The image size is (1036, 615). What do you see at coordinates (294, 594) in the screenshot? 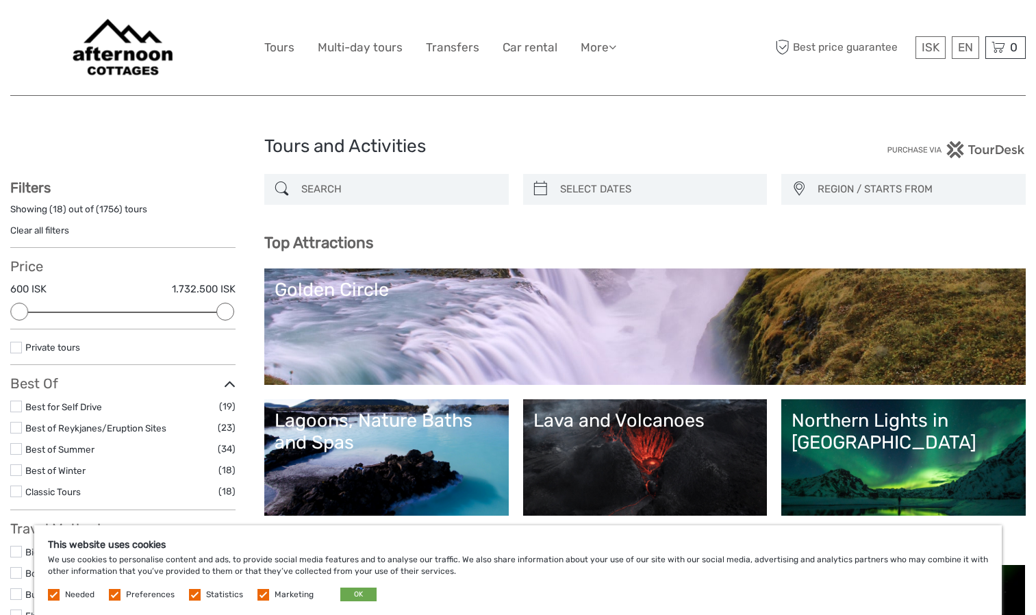
I see `label: Marketing` at bounding box center [294, 594].